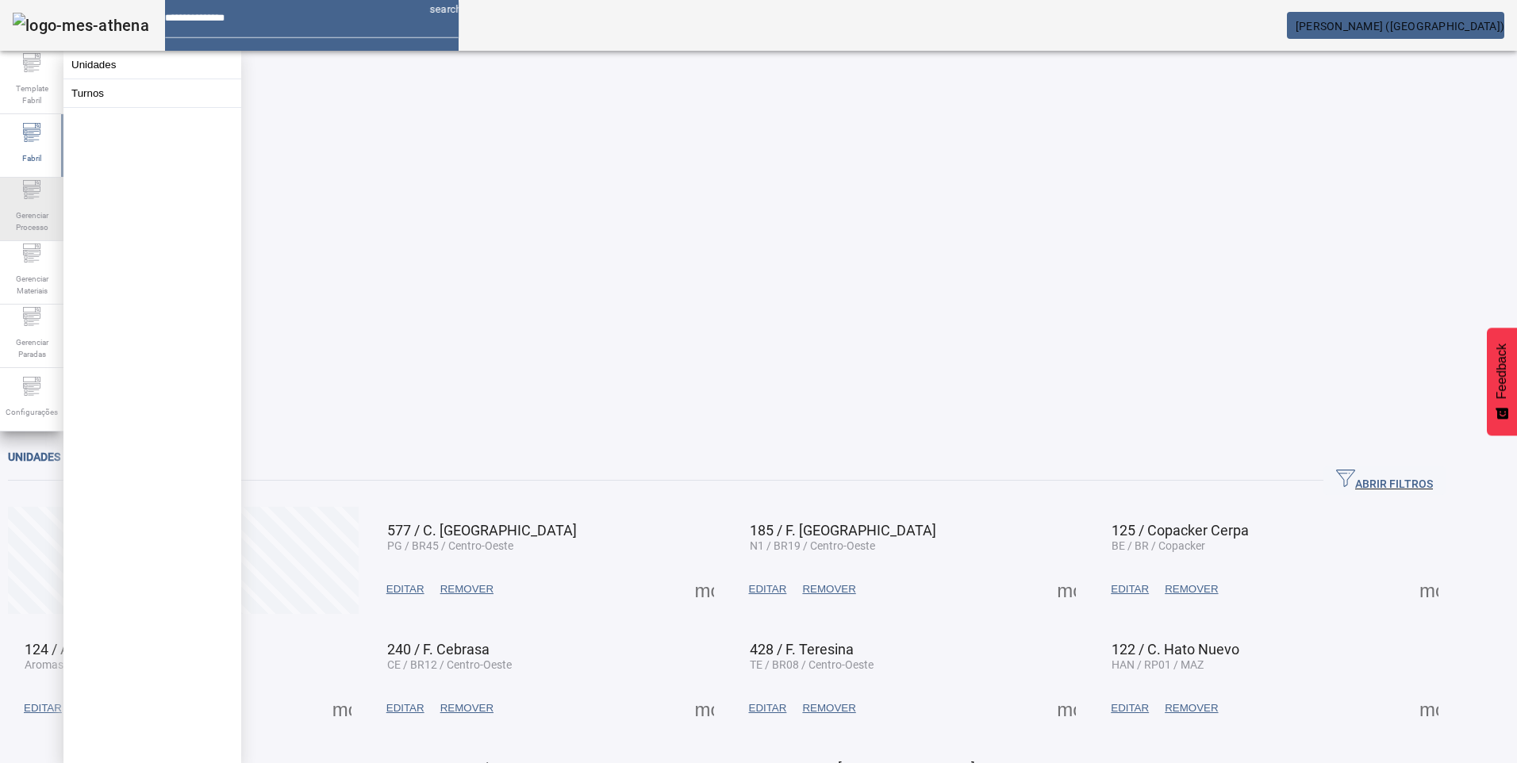  I want to click on span: 122 / C. Hato Nuevo, so click(1175, 649).